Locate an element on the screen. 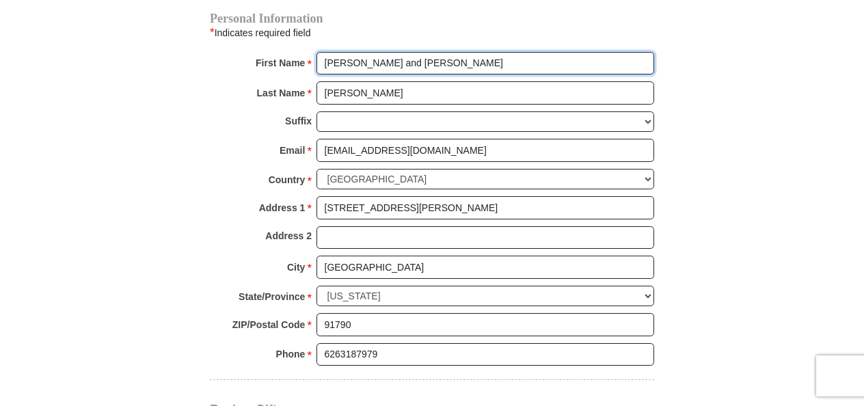 The image size is (864, 406). div: Indicates required field is located at coordinates (432, 33).